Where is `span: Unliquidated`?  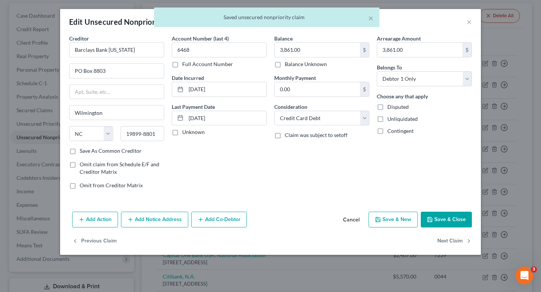
span: Unliquidated is located at coordinates (403, 119).